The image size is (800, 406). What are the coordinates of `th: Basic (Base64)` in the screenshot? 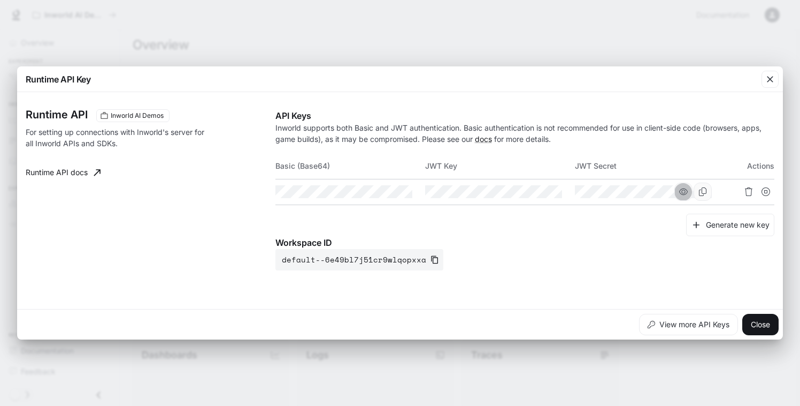 It's located at (350, 166).